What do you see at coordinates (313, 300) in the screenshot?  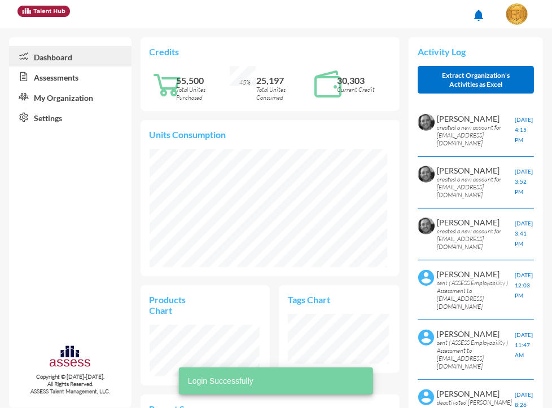 I see `p: Tags Chart` at bounding box center [313, 300].